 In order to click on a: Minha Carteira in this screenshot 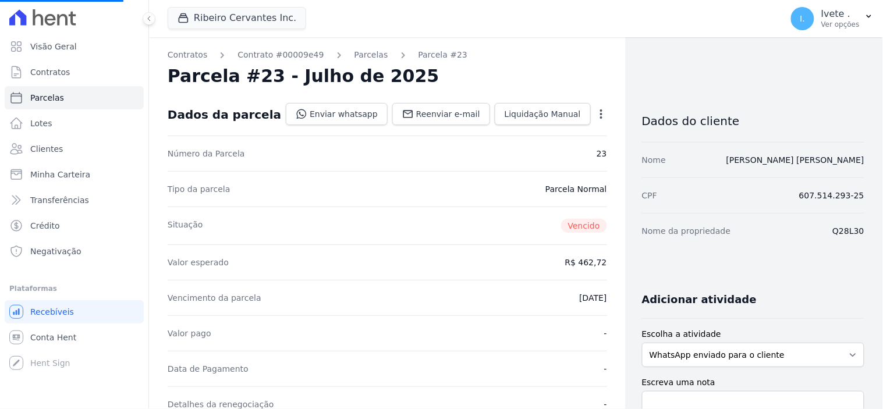, I will do `click(74, 175)`.